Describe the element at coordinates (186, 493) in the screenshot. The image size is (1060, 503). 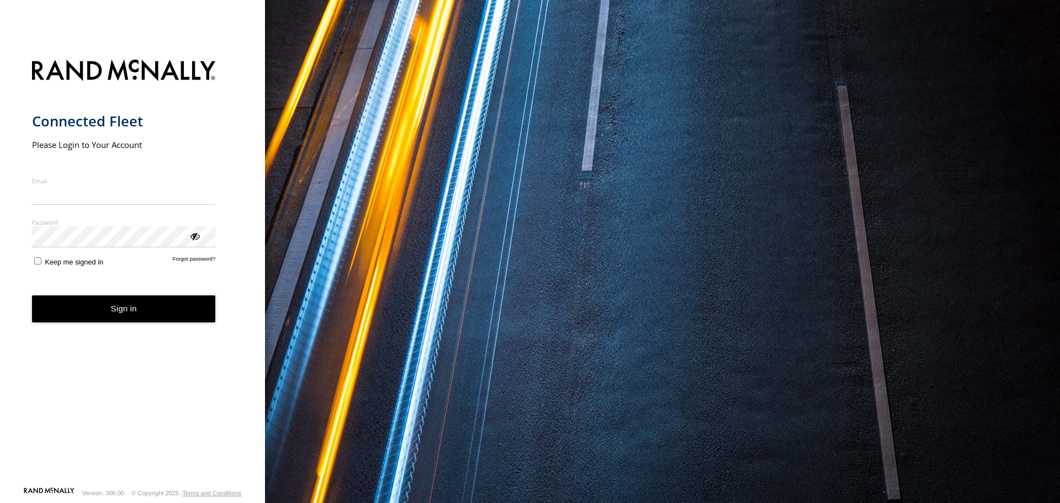
I see `div: © Copyright 2025 -` at that location.